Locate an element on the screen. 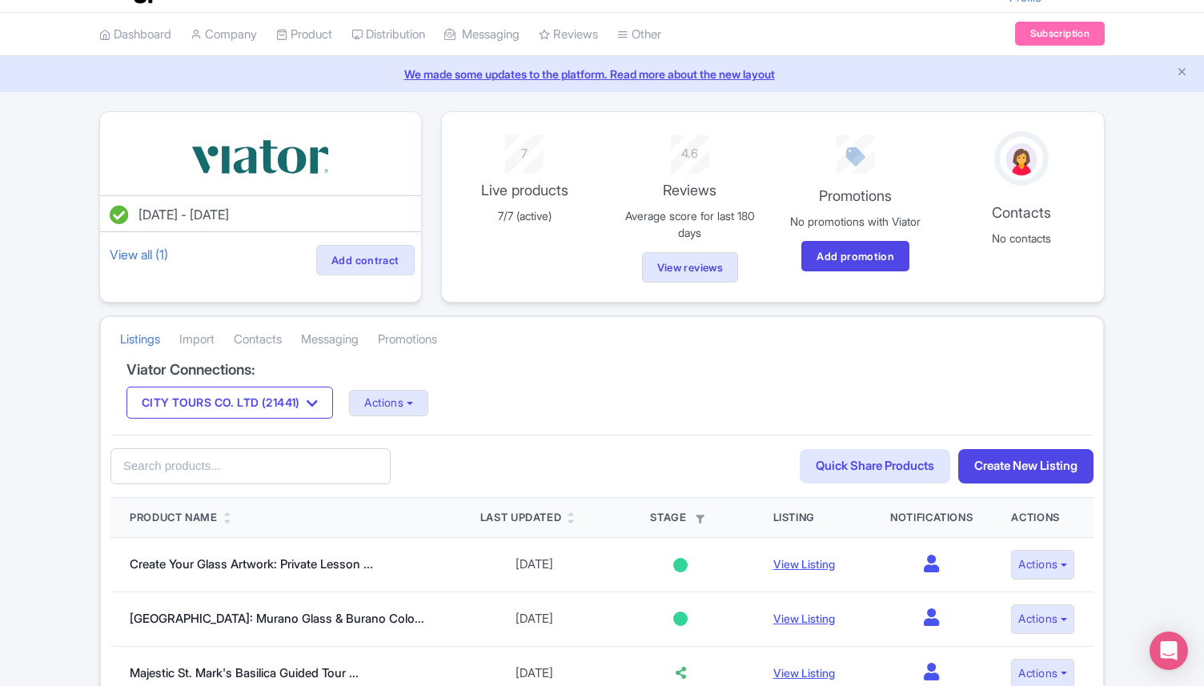 The width and height of the screenshot is (1204, 686). p: No promotions with Viator is located at coordinates (855, 221).